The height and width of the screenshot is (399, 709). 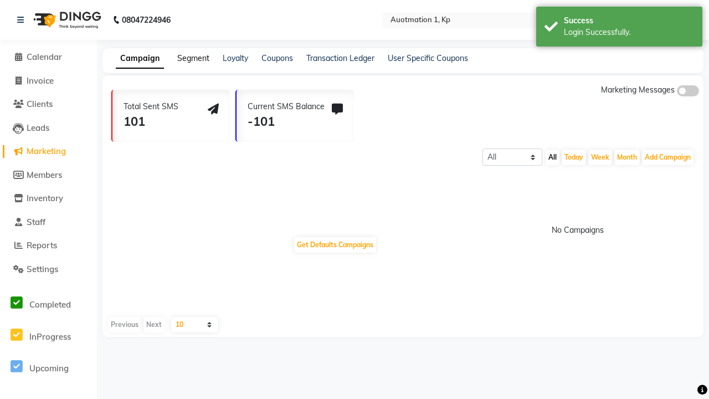 I want to click on span: Invoice, so click(x=40, y=80).